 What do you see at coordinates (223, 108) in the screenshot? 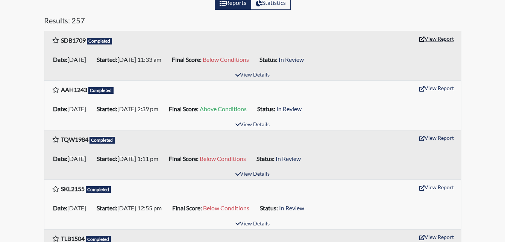
I see `span: Above Conditions` at bounding box center [223, 108].